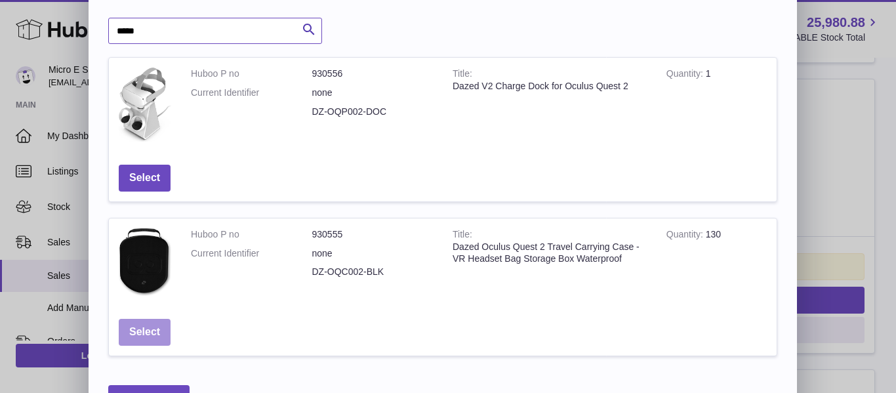  I want to click on dd: 930556, so click(373, 74).